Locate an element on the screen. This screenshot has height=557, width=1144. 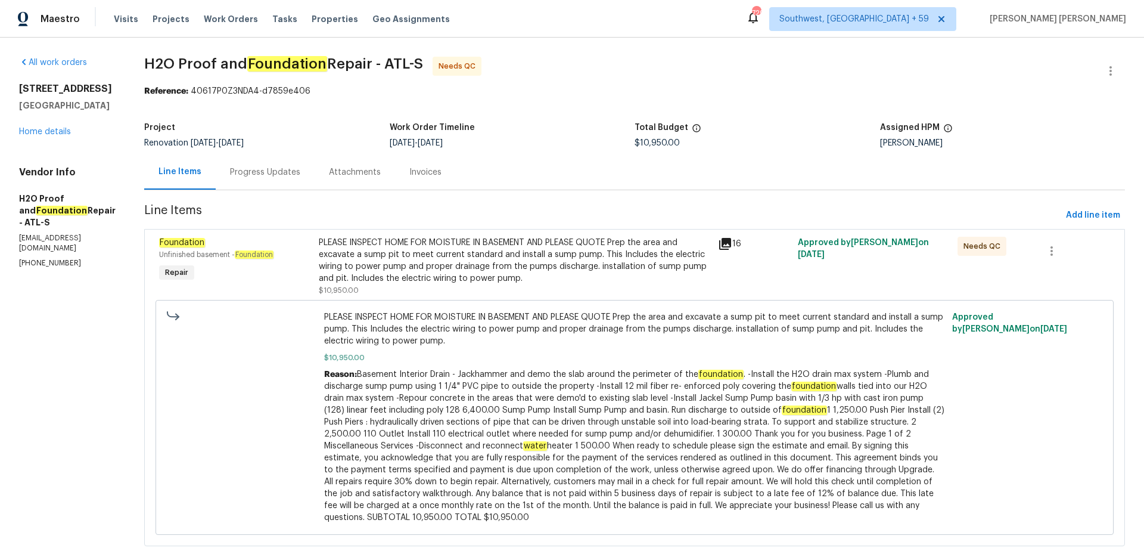
span: Unfinished basement - is located at coordinates (216, 254).